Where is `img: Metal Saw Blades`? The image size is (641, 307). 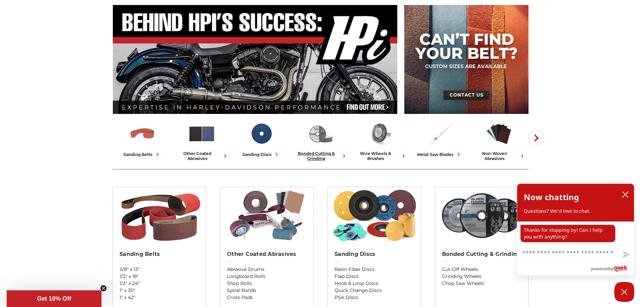 img: Metal Saw Blades is located at coordinates (440, 134).